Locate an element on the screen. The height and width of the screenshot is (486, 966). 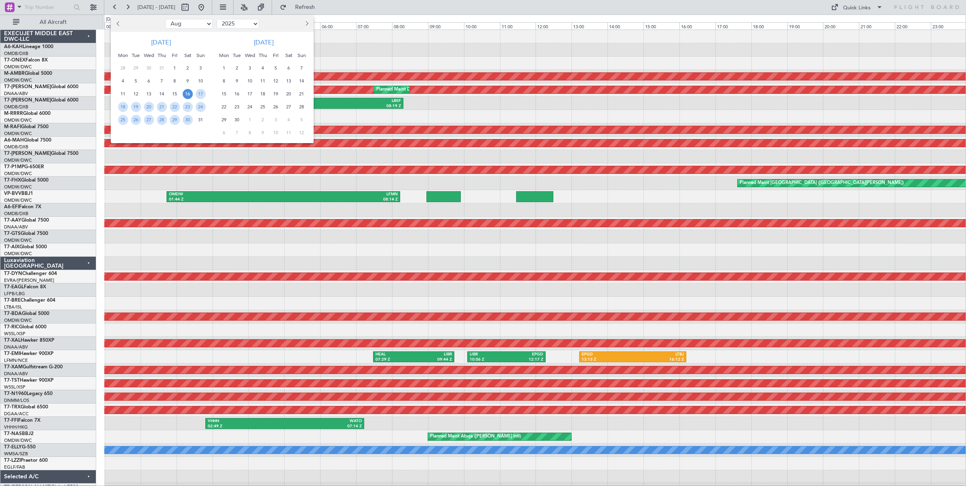
span: 14 is located at coordinates (302, 81).